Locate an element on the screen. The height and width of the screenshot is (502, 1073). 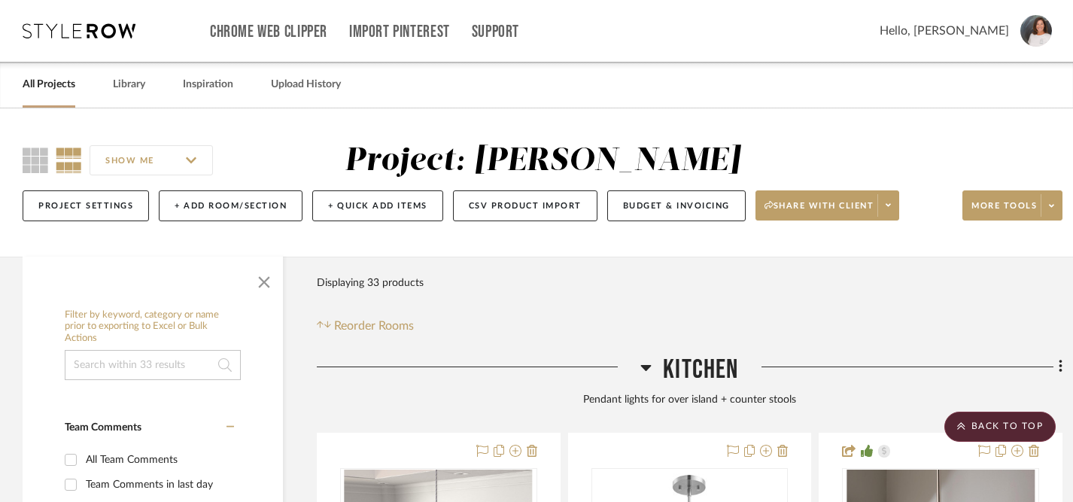
button: CSV Product Import is located at coordinates (525, 205).